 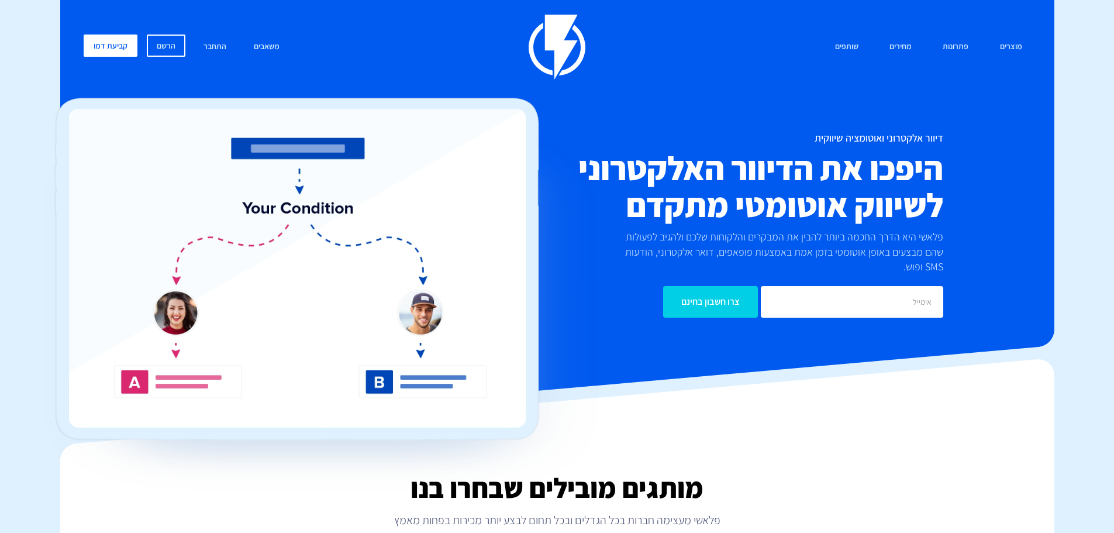 I want to click on a: משאבים, so click(x=267, y=47).